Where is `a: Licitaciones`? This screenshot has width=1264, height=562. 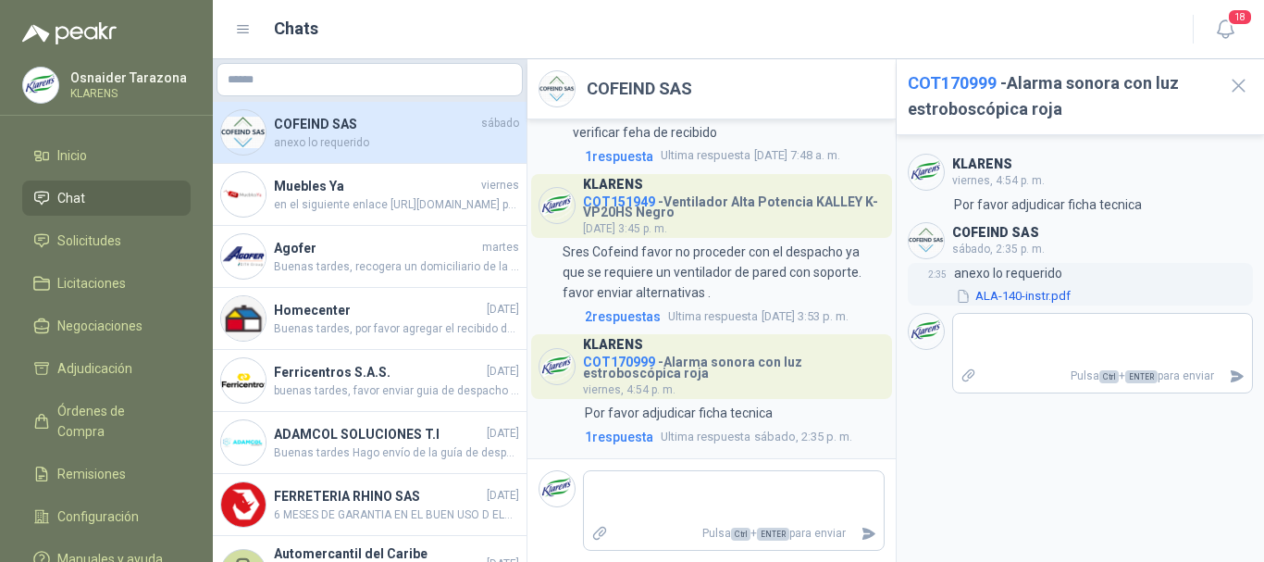 a: Licitaciones is located at coordinates (106, 283).